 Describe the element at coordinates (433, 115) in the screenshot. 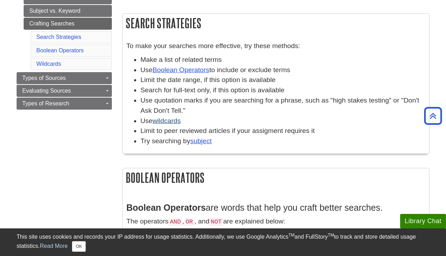

I see `a: Back to Top` at that location.